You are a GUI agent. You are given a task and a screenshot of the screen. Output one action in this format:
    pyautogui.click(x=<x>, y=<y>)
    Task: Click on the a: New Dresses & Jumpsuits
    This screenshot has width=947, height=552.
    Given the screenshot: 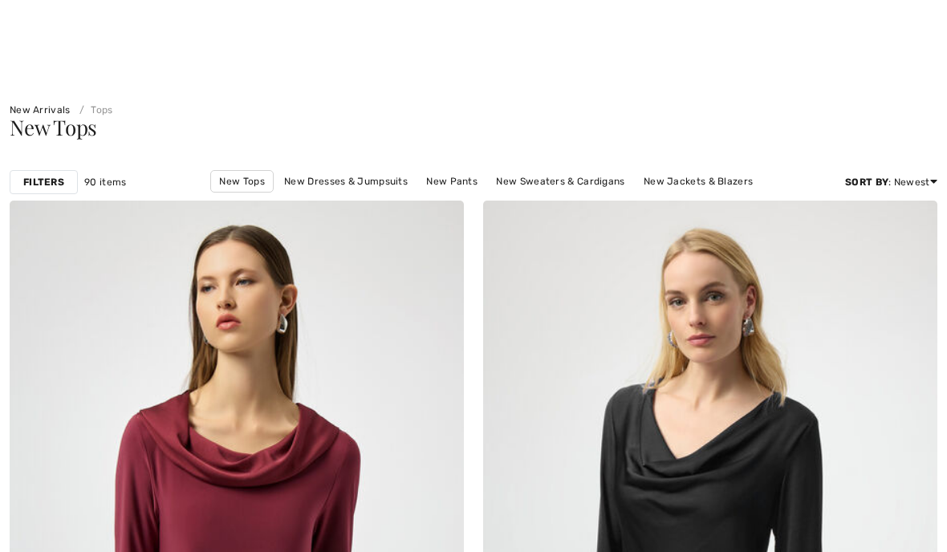 What is the action you would take?
    pyautogui.click(x=346, y=181)
    